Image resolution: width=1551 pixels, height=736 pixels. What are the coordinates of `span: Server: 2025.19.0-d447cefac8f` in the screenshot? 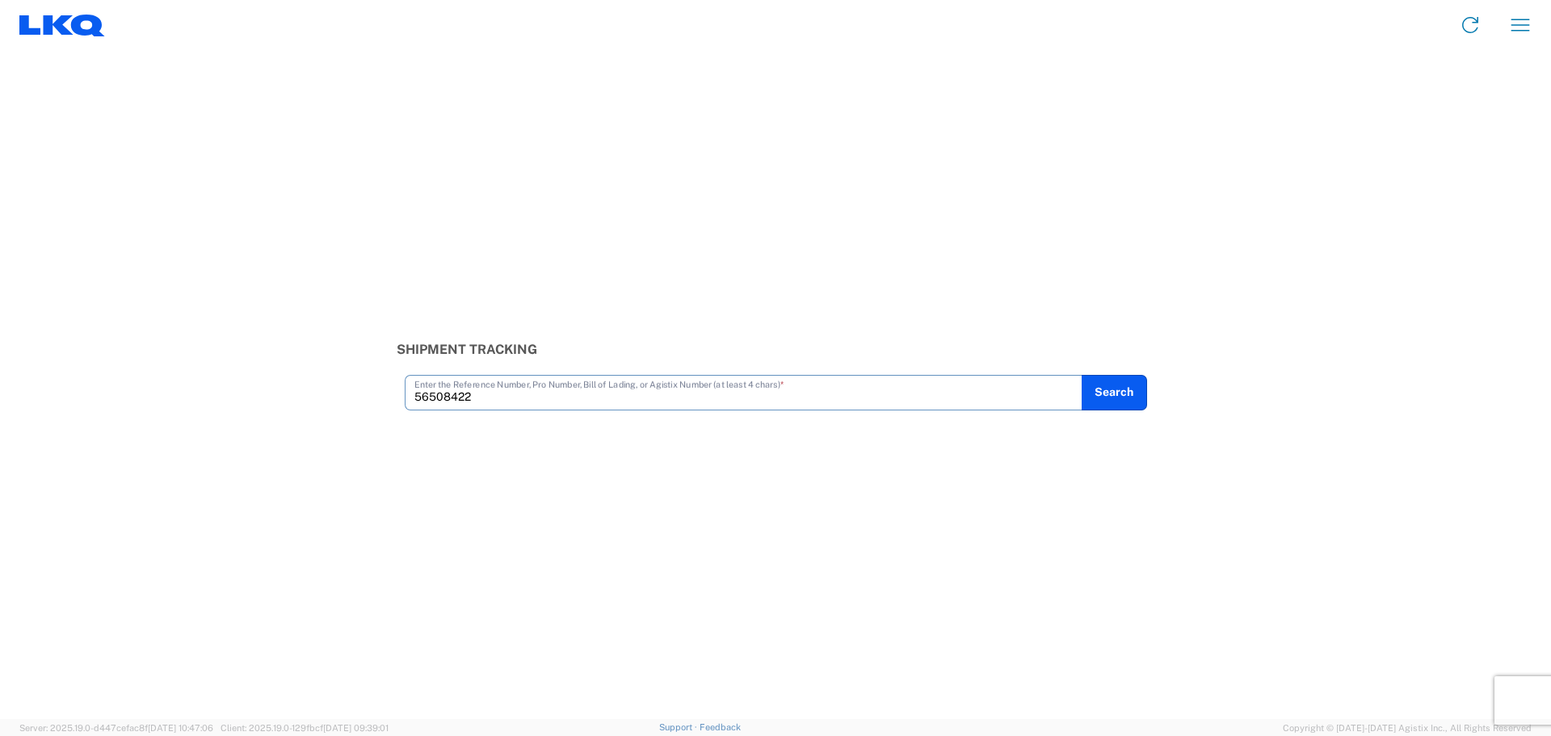 It's located at (116, 728).